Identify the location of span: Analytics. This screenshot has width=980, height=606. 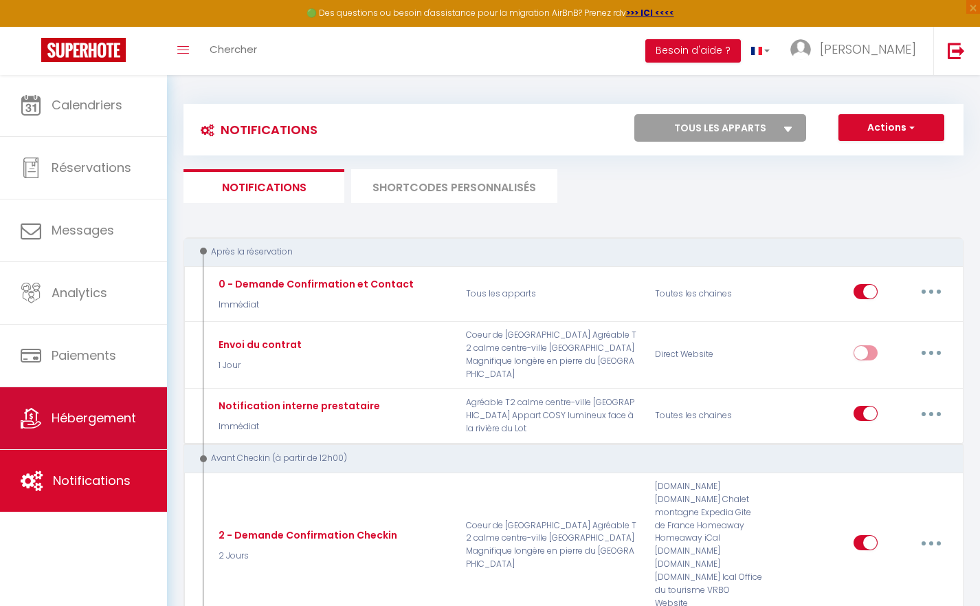
(79, 292).